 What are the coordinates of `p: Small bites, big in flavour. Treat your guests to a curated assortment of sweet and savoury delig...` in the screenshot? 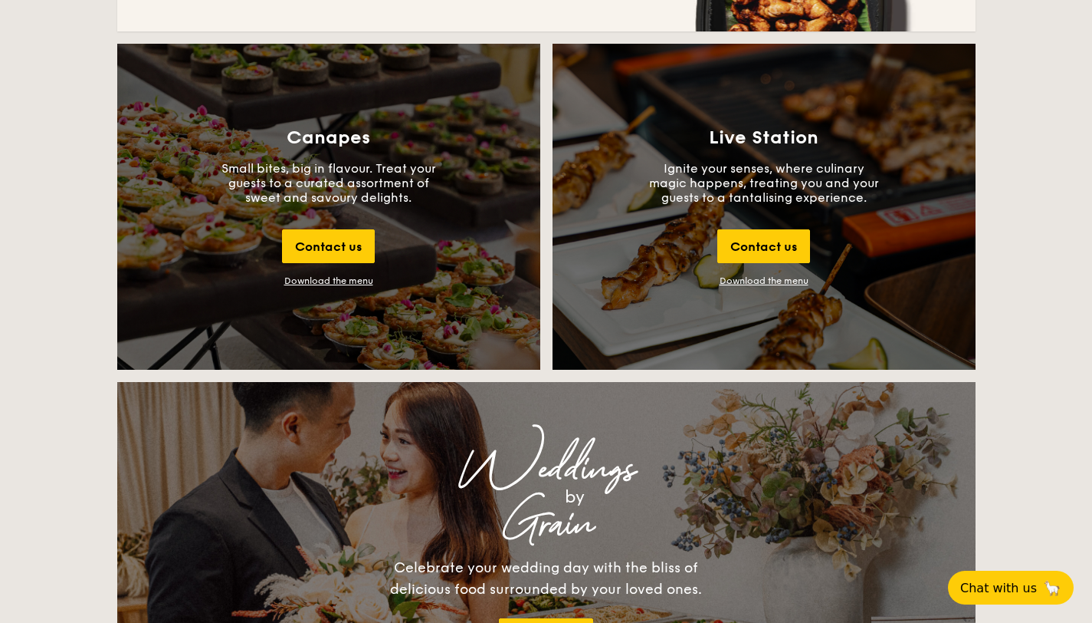 It's located at (329, 182).